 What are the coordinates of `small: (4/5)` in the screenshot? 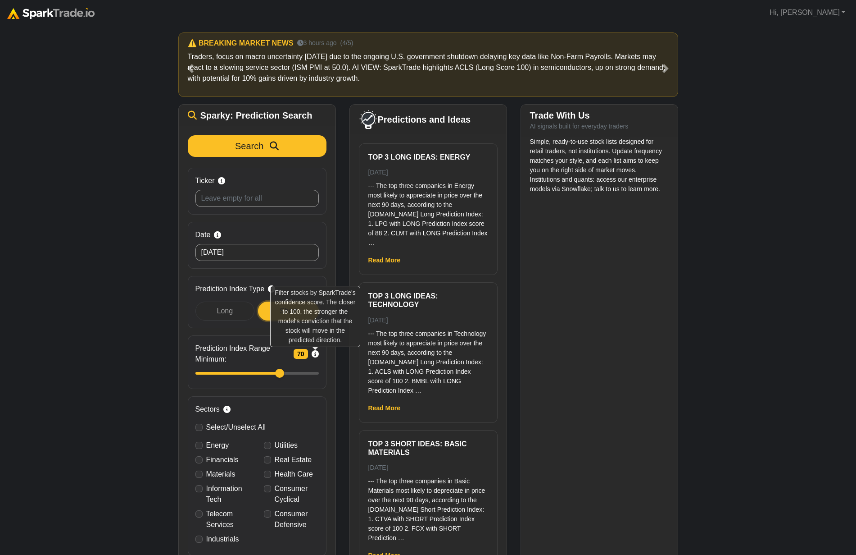 It's located at (347, 43).